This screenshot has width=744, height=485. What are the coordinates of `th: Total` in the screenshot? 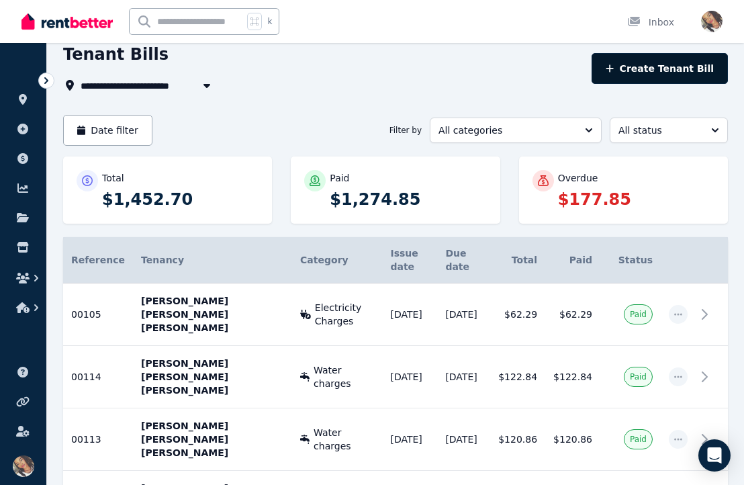 It's located at (518, 260).